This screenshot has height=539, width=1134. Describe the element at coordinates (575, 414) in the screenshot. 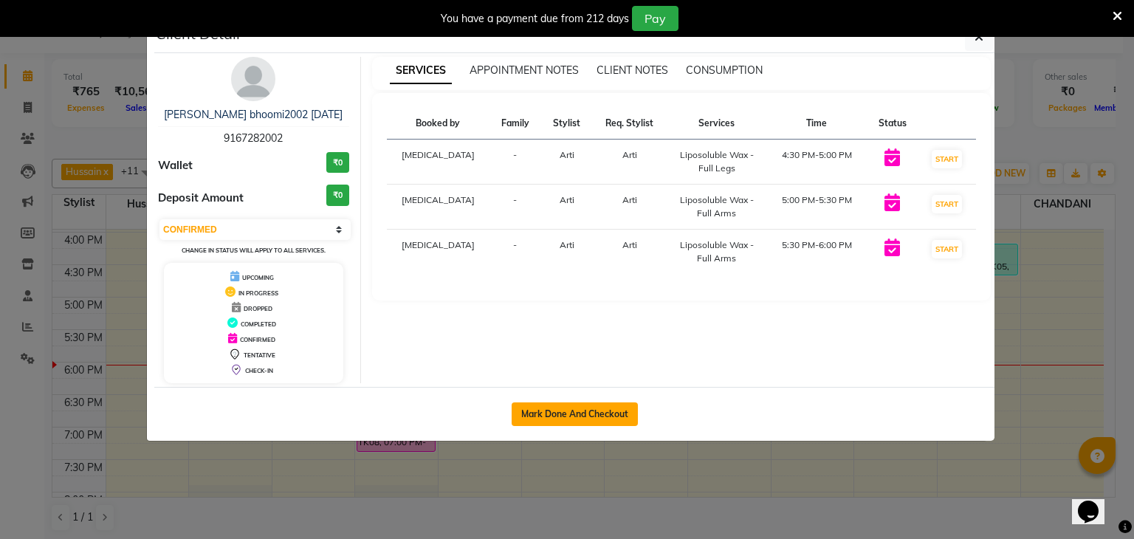

I see `button: Mark Done And Checkout` at that location.